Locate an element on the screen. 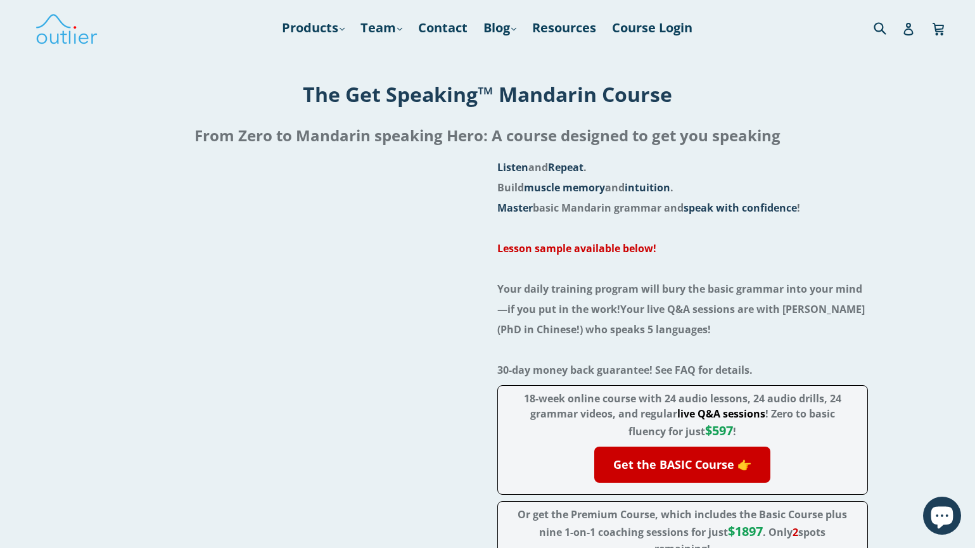 This screenshot has width=975, height=548. span: Listen is located at coordinates (513, 167).